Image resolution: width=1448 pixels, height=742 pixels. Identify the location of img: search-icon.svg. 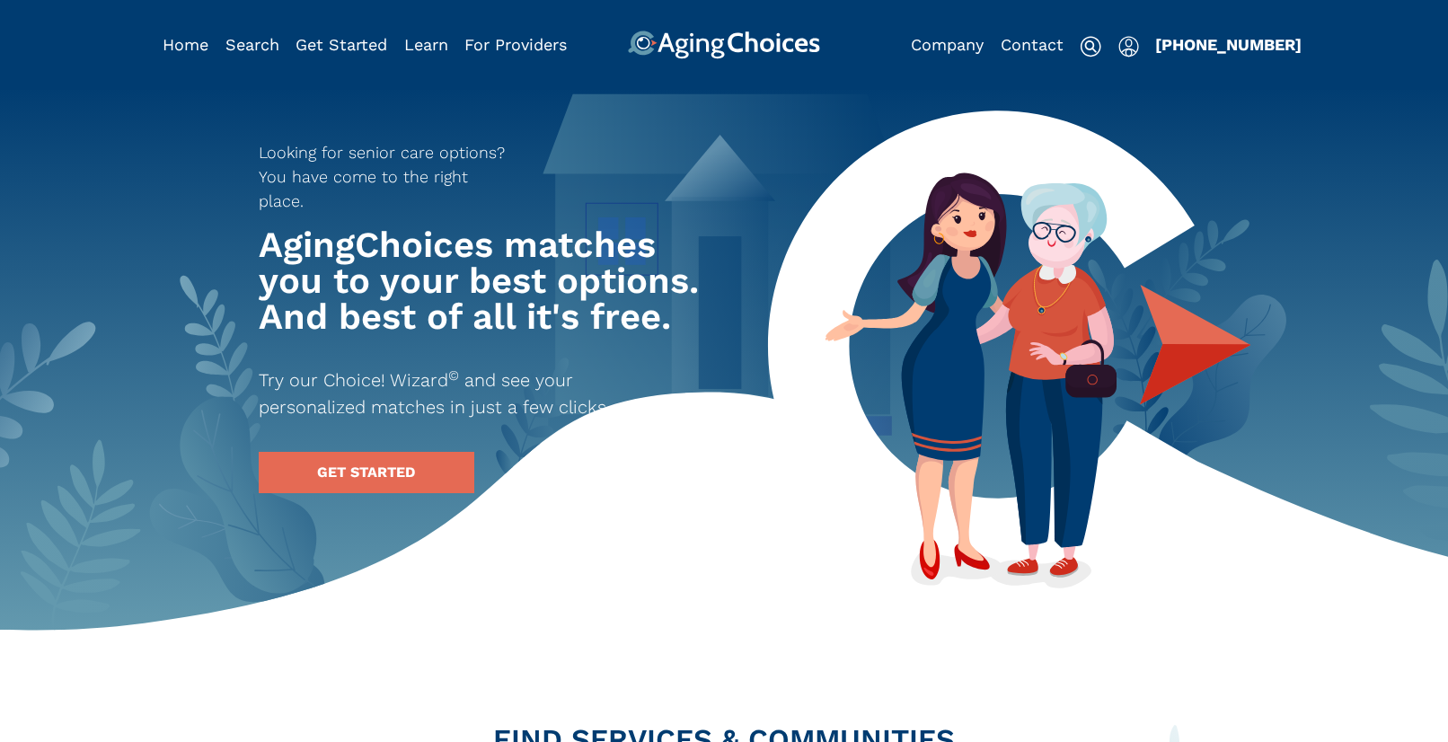
(1091, 47).